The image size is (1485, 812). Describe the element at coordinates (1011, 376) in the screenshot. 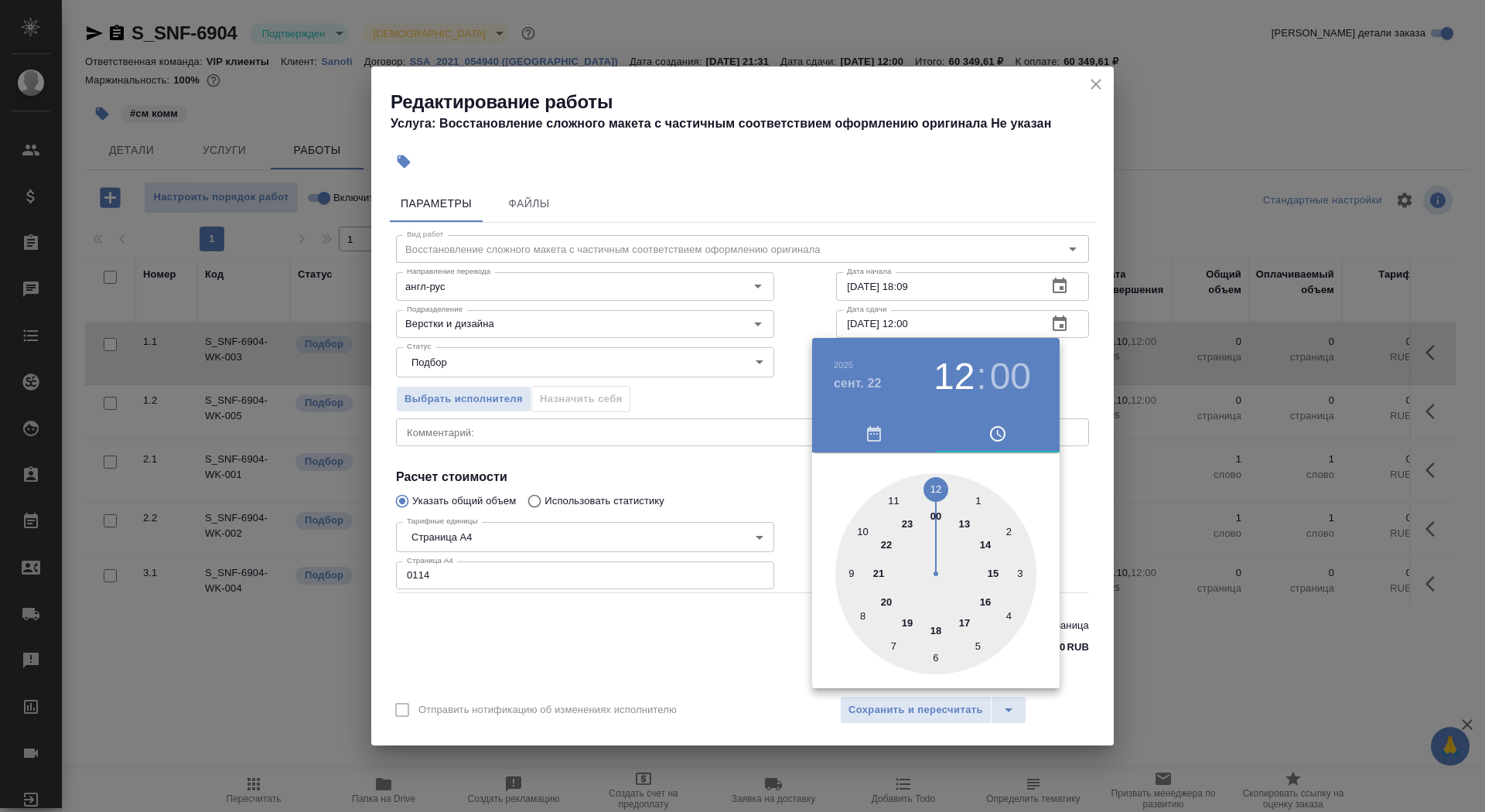

I see `button: 00` at that location.